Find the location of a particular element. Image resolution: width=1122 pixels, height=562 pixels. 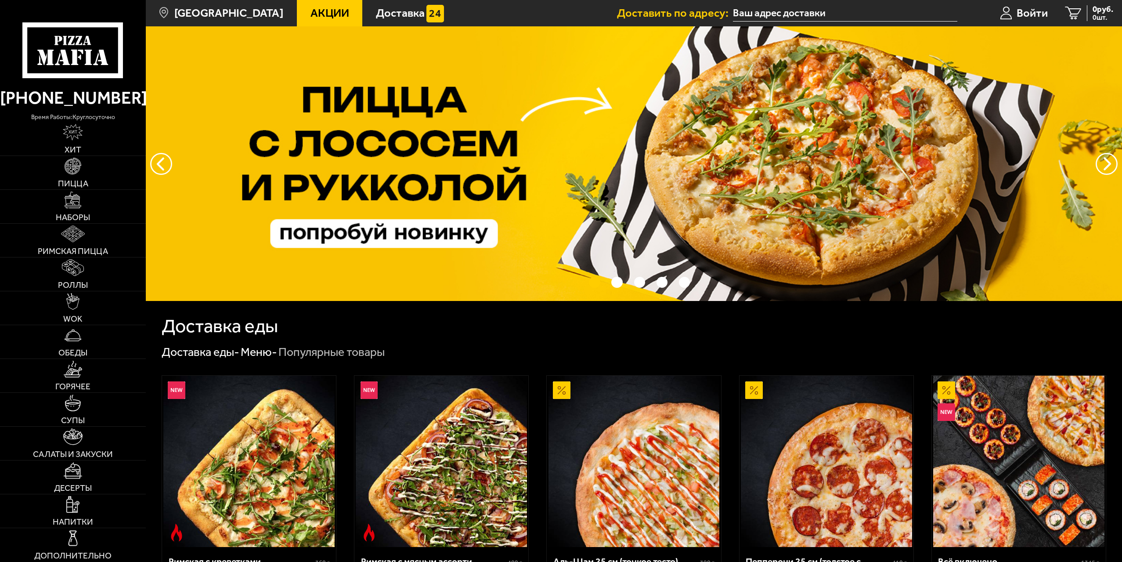

span: Салаты и закуски is located at coordinates (73, 454).